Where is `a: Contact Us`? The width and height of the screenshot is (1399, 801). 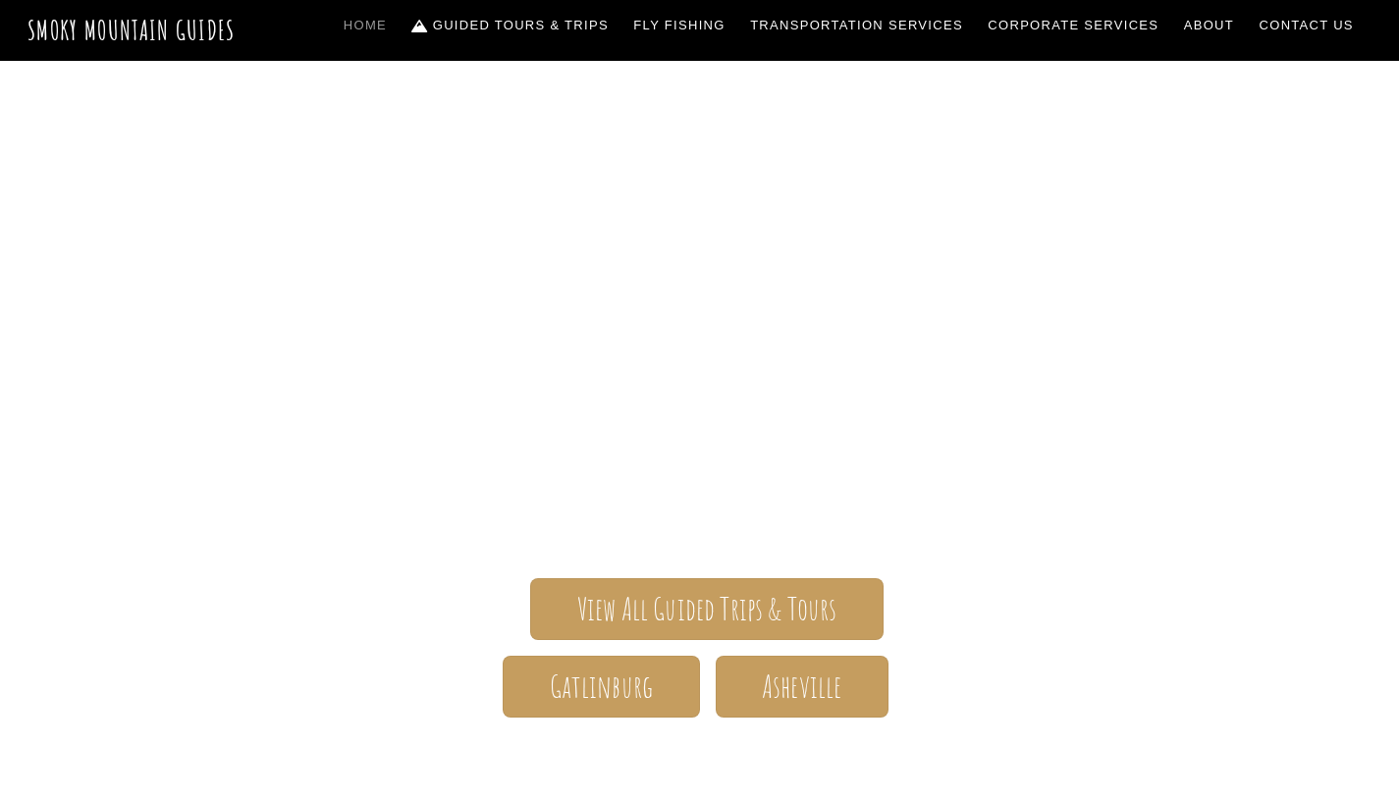
a: Contact Us is located at coordinates (1306, 26).